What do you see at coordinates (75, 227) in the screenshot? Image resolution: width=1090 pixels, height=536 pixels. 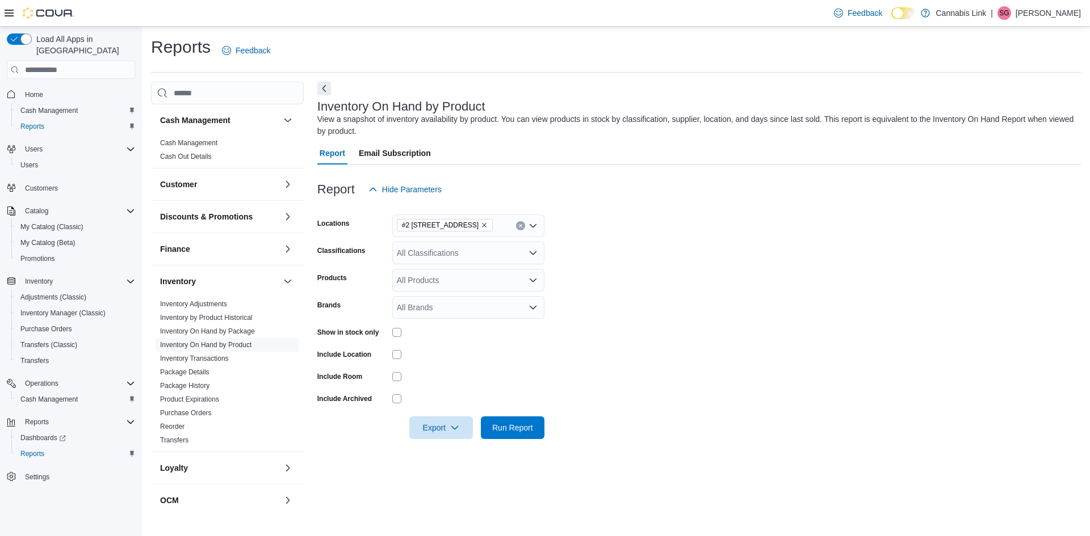 I see `button: My Catalog (Classic)` at bounding box center [75, 227].